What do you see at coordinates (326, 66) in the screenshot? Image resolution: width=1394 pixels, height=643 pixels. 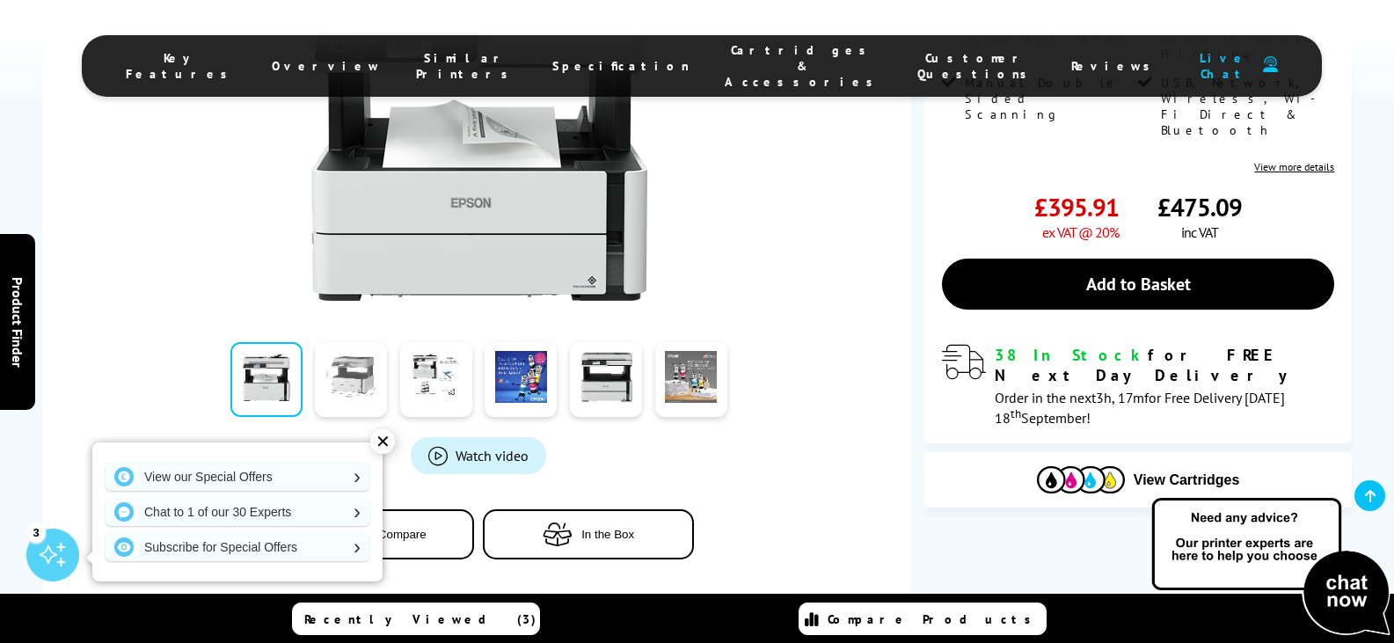 I see `span: Overview` at bounding box center [326, 66].